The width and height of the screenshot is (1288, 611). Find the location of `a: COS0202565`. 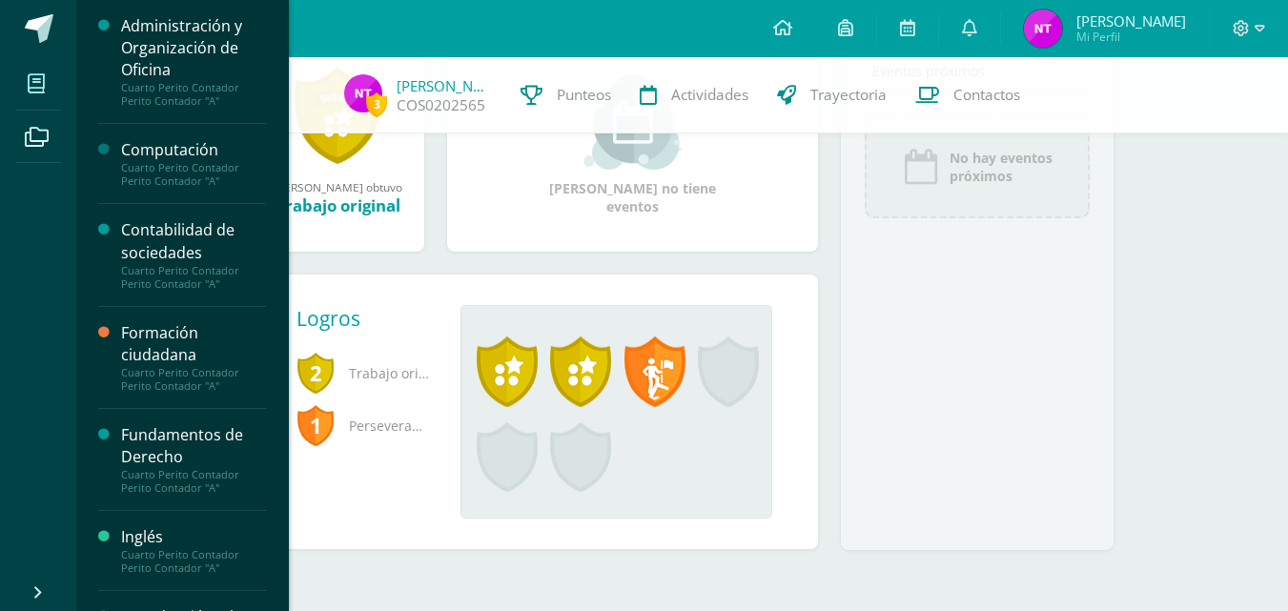

a: COS0202565 is located at coordinates (440, 105).